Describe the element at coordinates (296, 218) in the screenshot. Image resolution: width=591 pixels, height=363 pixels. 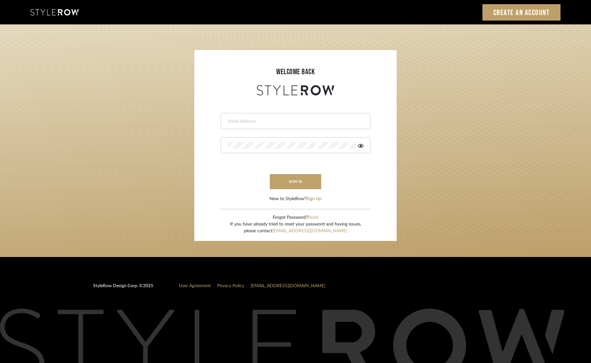
I see `div: Forgot Password?` at that location.